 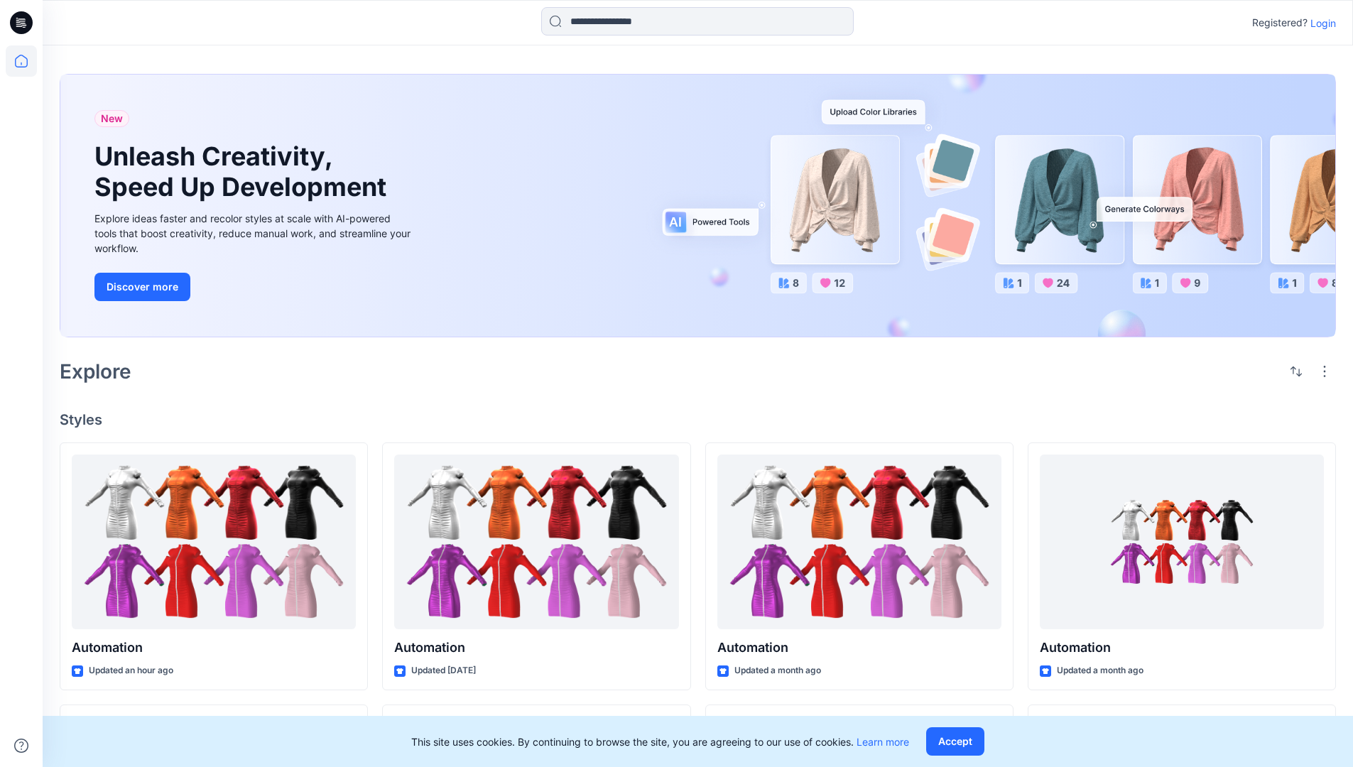 I want to click on span: New, so click(x=111, y=119).